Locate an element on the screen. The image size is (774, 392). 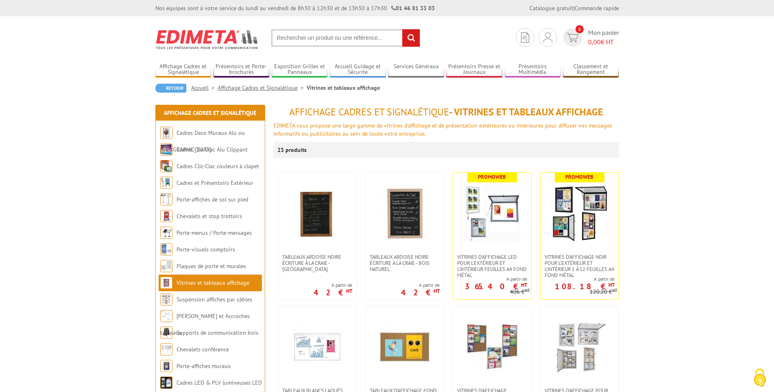
div: Nos équipes sont à votre service du lundi au vendredi de 8h30 à 12h30 et de 13h30 à 17h30 is located at coordinates (295, 8).